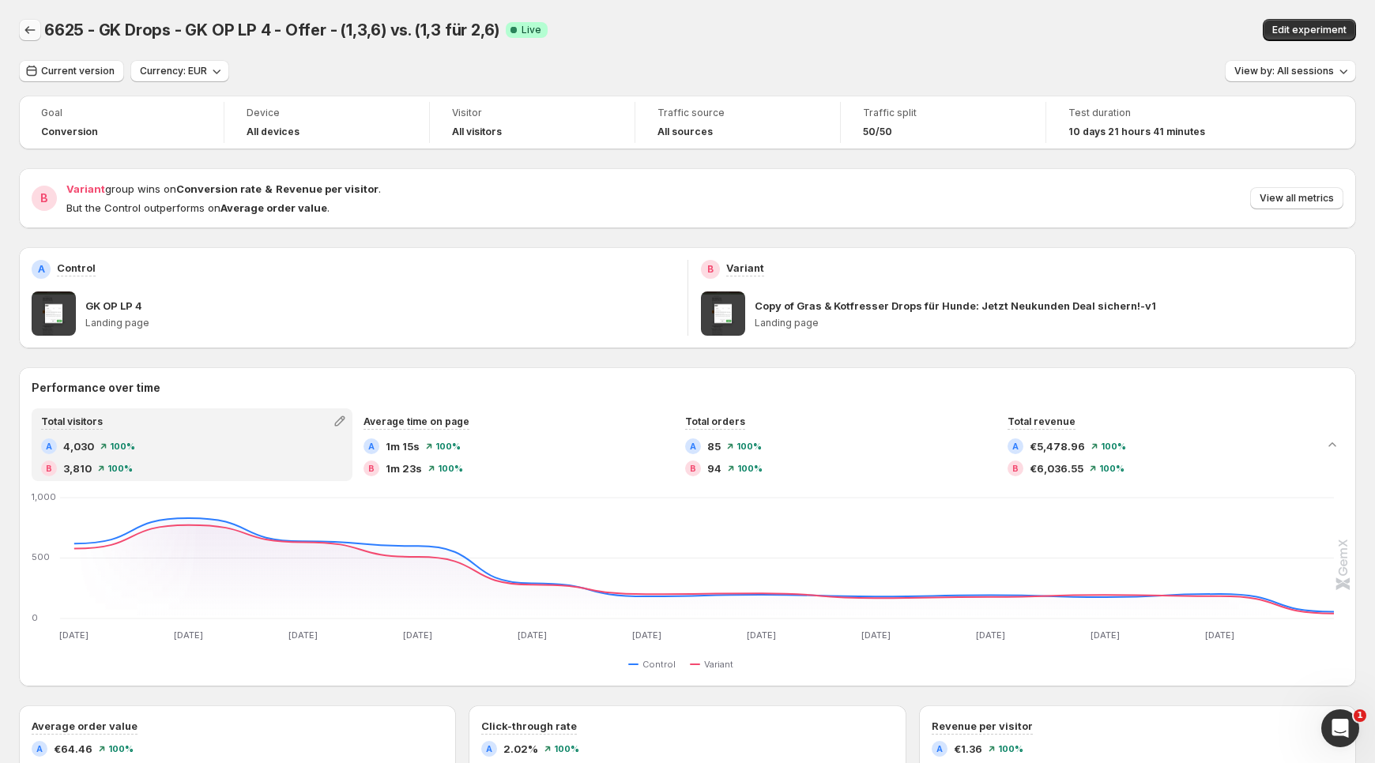 The height and width of the screenshot is (763, 1375). Describe the element at coordinates (1149, 113) in the screenshot. I see `span: Test duration` at that location.